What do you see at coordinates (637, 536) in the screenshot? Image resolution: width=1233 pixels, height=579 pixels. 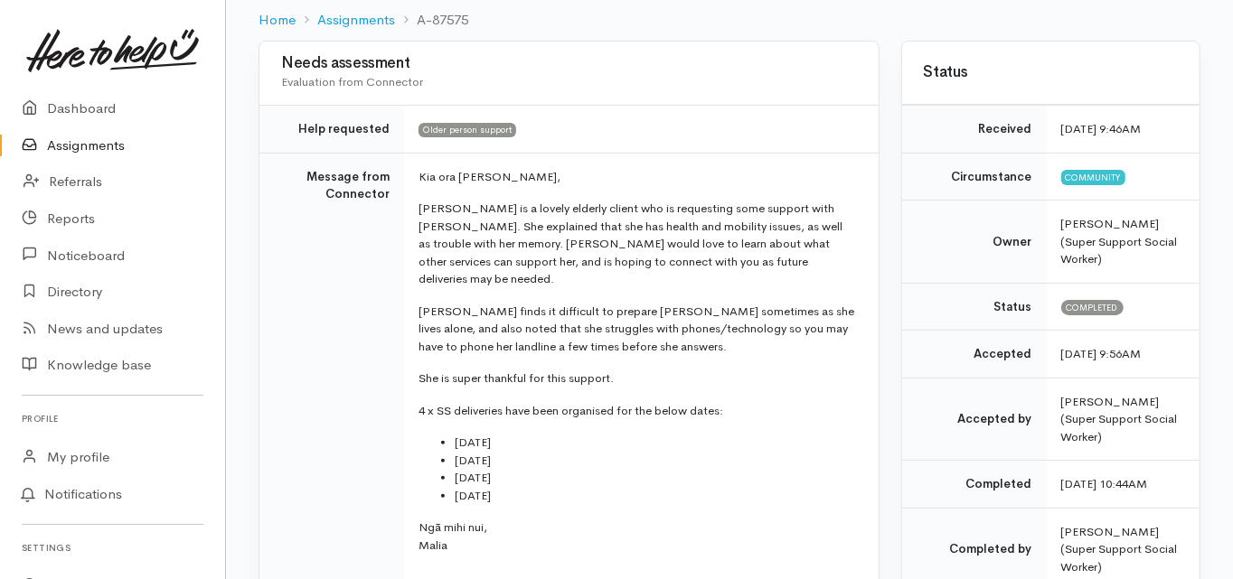 I see `p: Ngā mihi nui, Malia` at bounding box center [637, 536].